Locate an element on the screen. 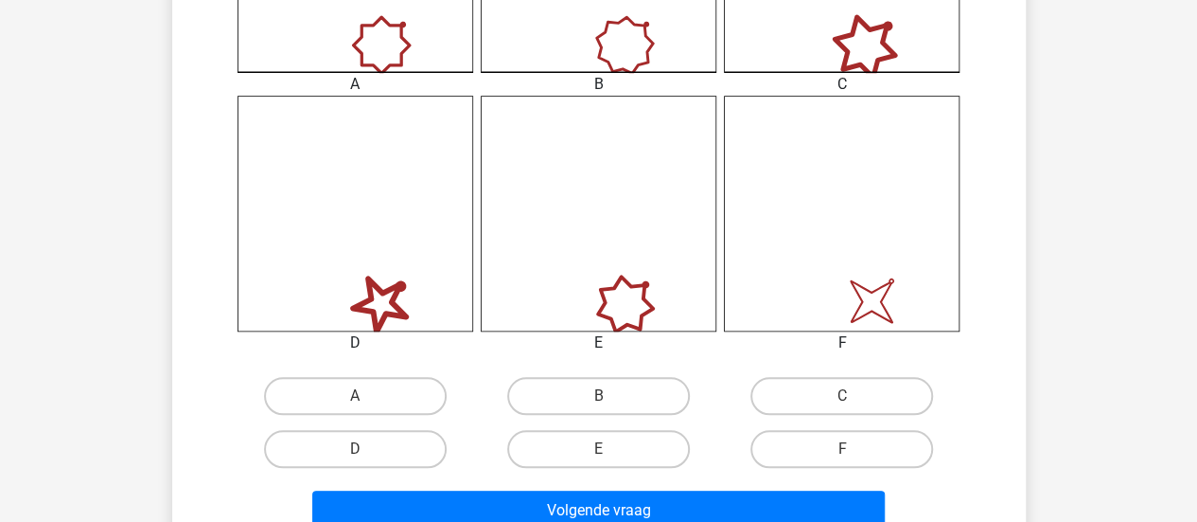 The width and height of the screenshot is (1197, 522). label: B is located at coordinates (598, 396).